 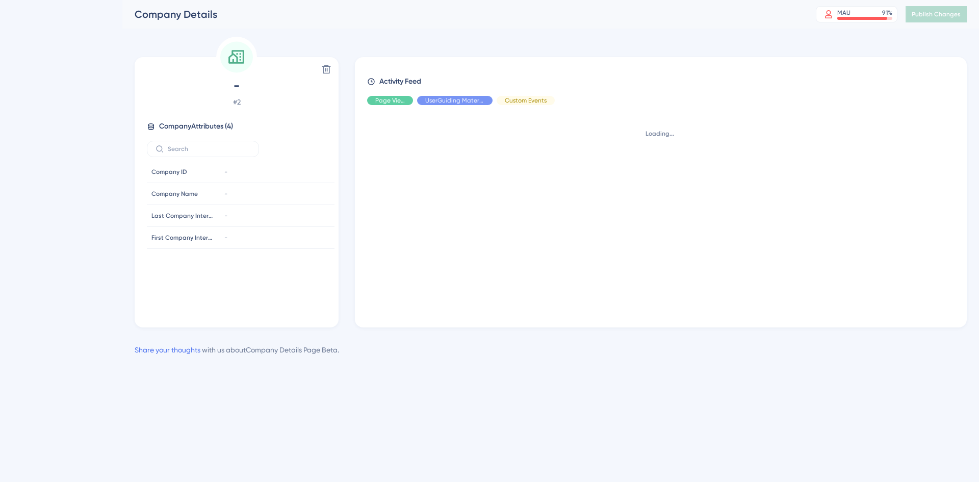 I want to click on div: Loading..., so click(x=660, y=134).